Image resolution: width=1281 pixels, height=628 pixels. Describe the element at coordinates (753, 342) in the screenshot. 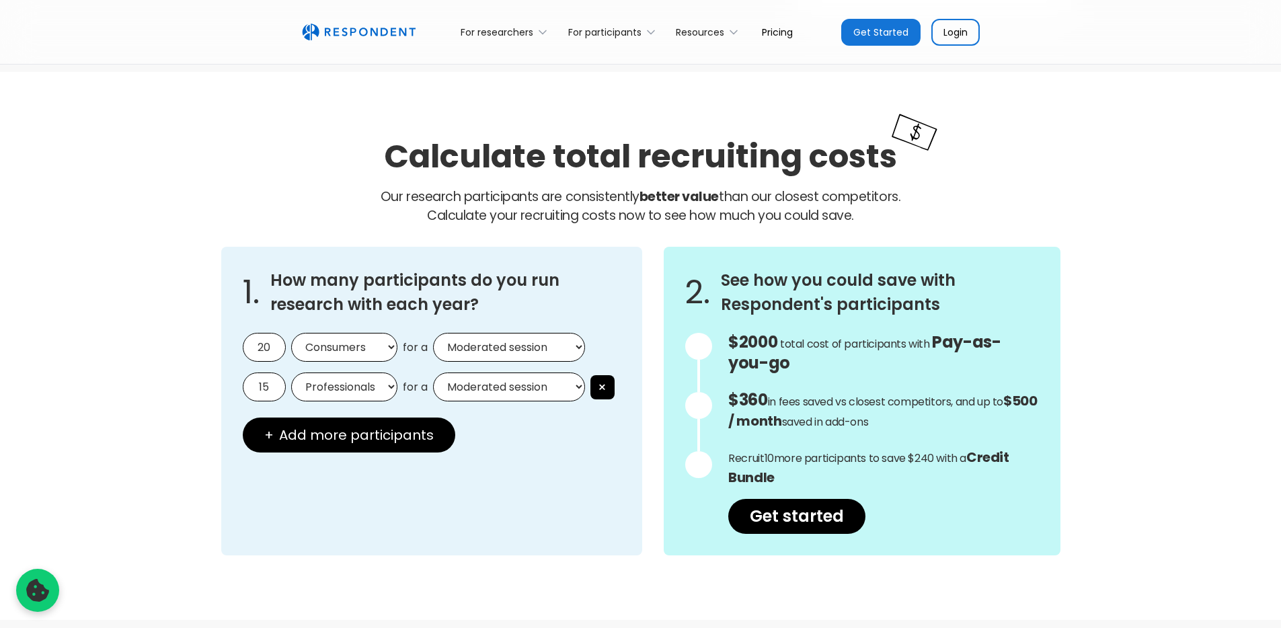

I see `span: $2000` at that location.